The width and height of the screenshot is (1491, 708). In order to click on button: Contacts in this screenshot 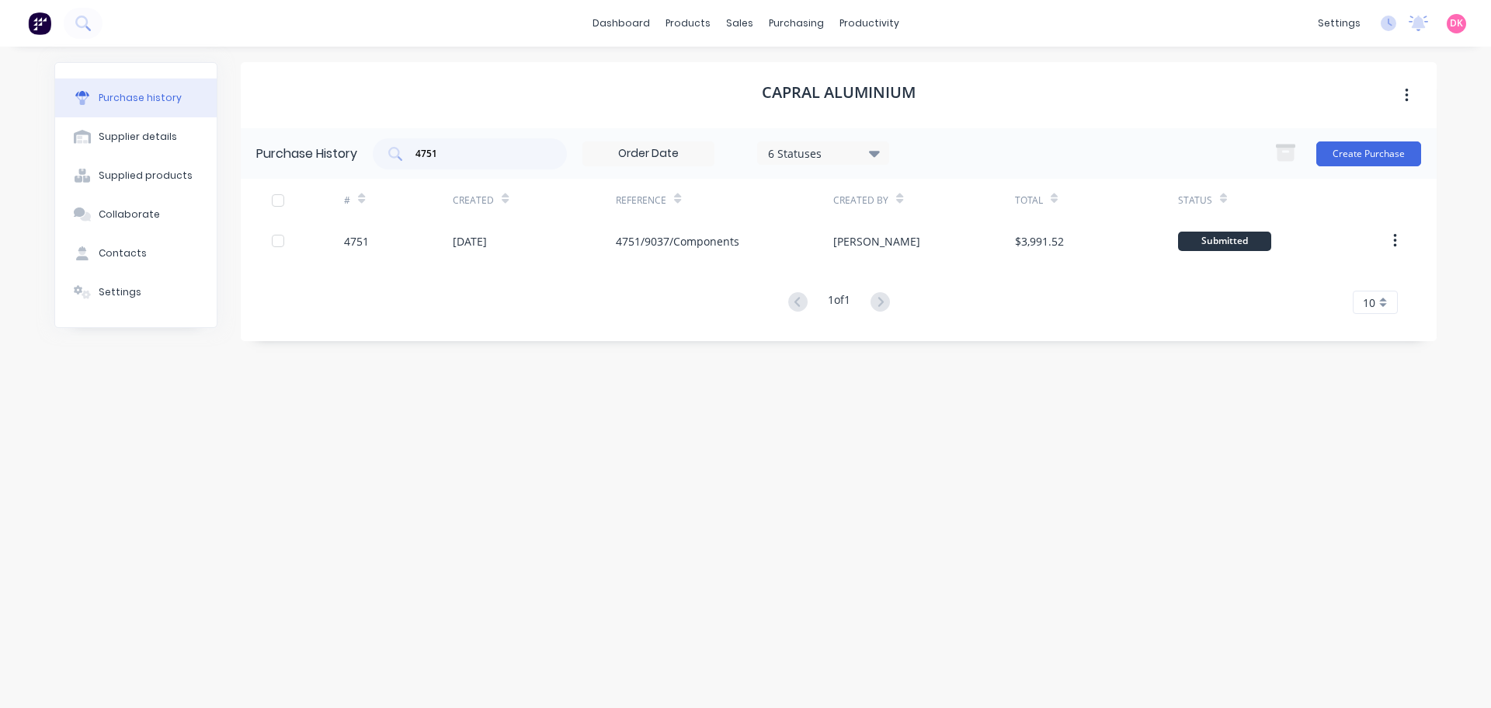, I will do `click(136, 253)`.